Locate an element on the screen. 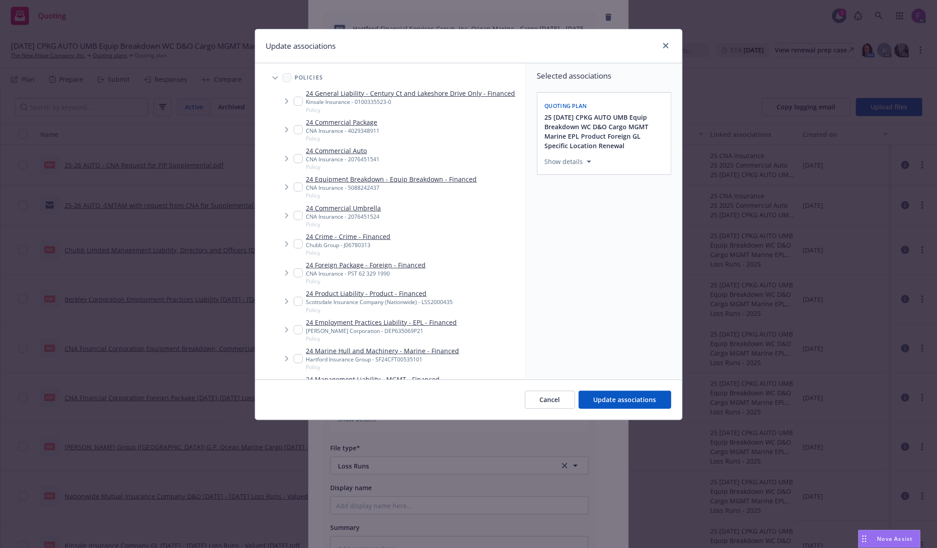  a: 24 Management Liability - MGMT - Financed is located at coordinates (373, 379).